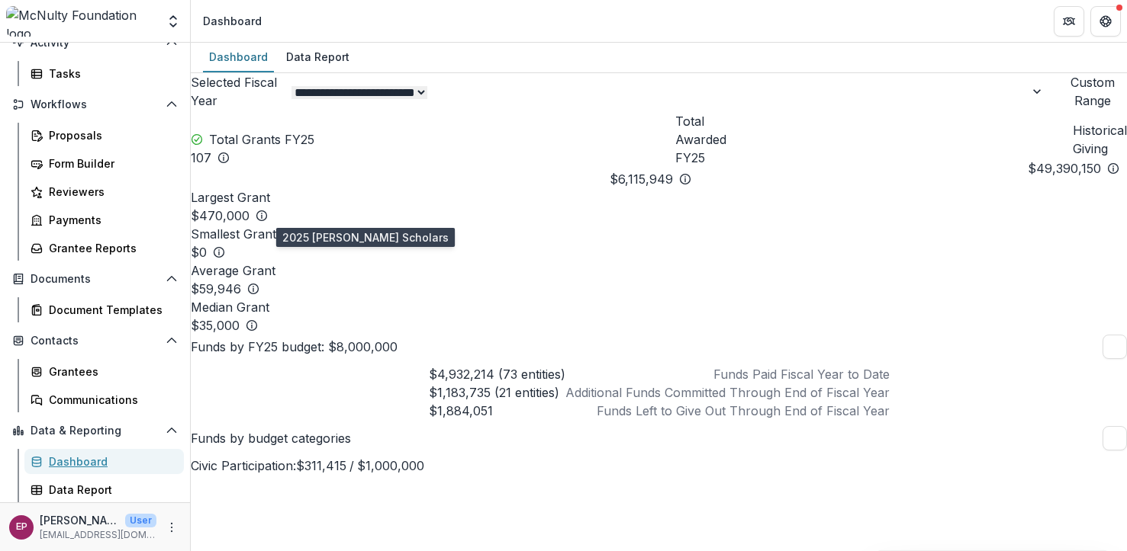  Describe the element at coordinates (104, 73) in the screenshot. I see `a: Tasks` at that location.